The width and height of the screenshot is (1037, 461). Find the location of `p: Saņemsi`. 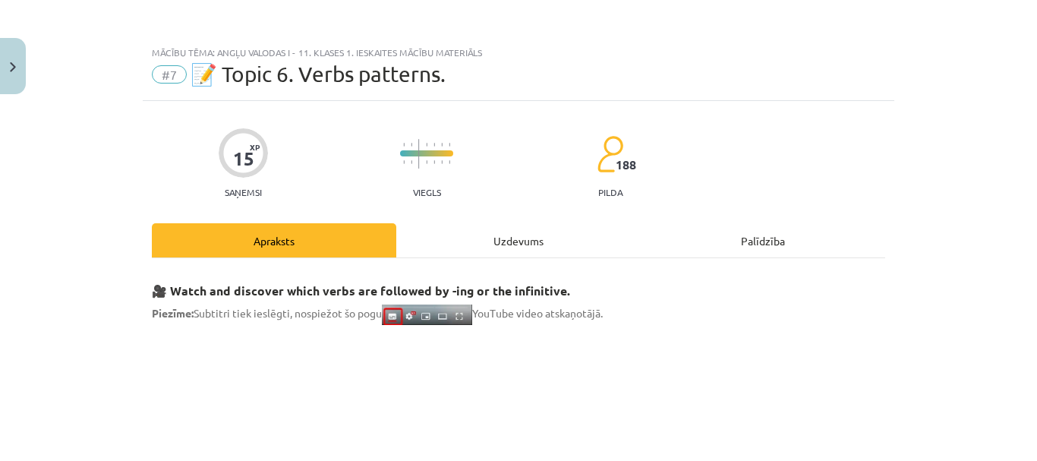

p: Saņemsi is located at coordinates (243, 192).